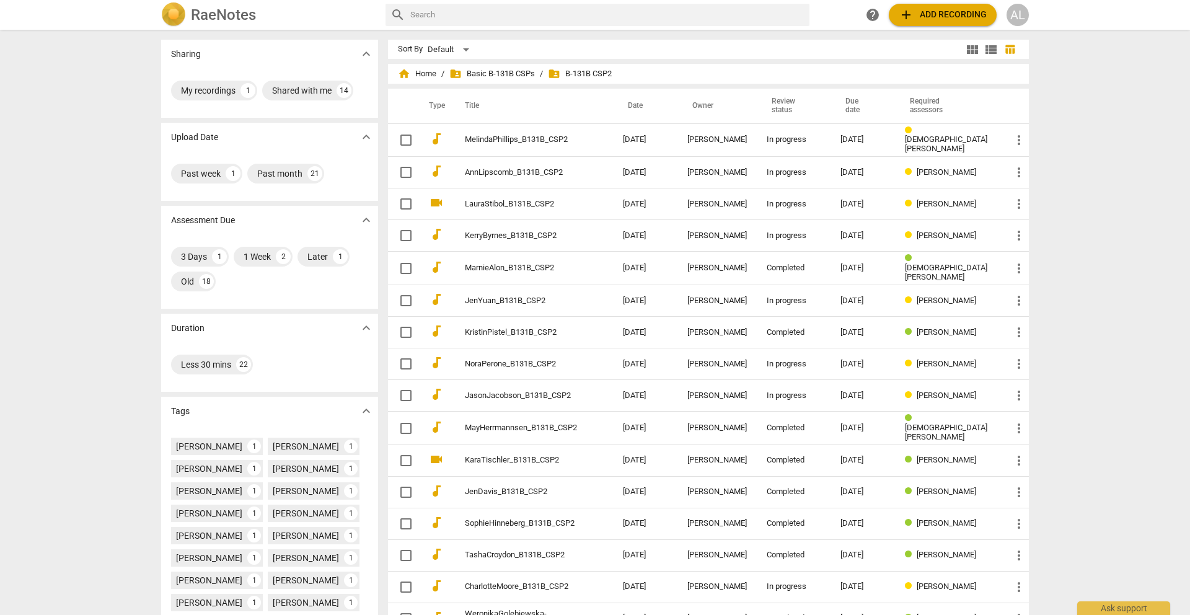  Describe the element at coordinates (257, 257) in the screenshot. I see `div: 1 Week` at that location.